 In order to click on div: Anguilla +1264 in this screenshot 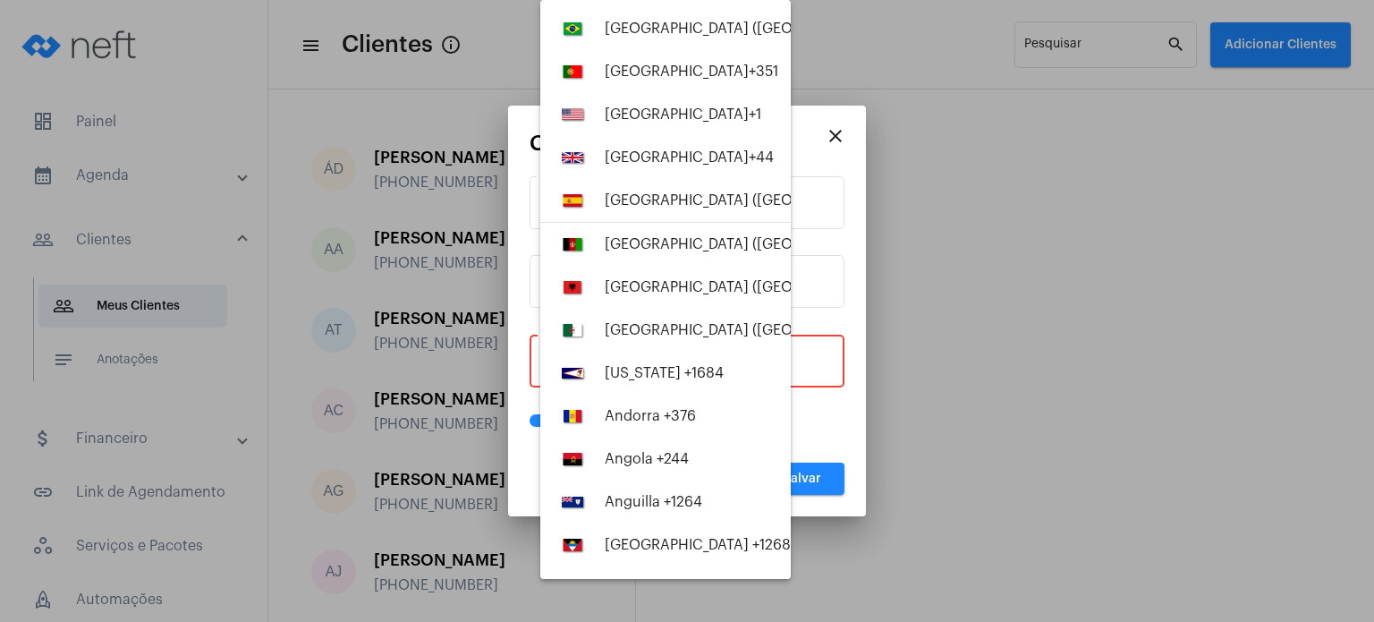, I will do `click(653, 502)`.